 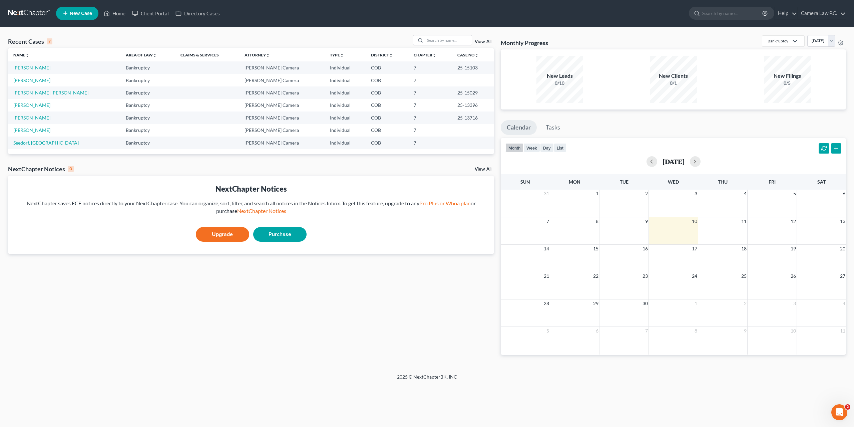 I want to click on a: Tasks, so click(x=553, y=127).